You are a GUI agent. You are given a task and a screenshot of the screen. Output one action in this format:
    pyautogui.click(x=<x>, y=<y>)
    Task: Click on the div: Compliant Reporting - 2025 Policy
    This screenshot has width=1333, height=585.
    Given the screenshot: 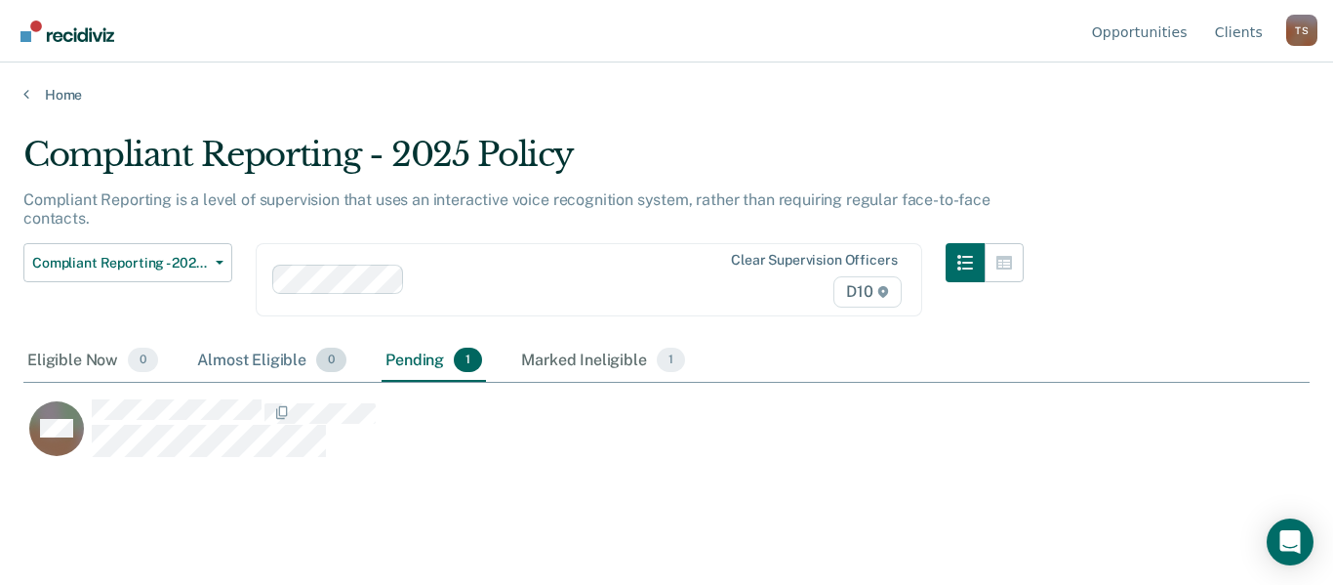 What is the action you would take?
    pyautogui.click(x=523, y=162)
    